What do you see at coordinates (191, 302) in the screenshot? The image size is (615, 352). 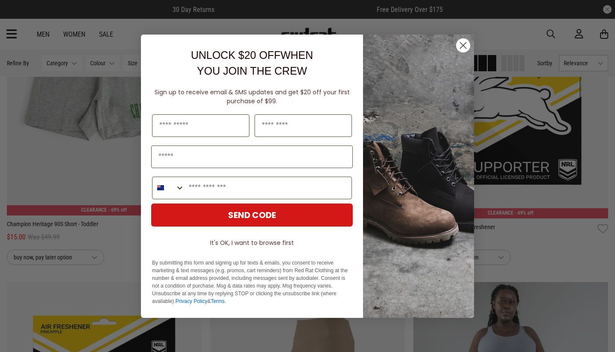 I see `a: Privacy Policy` at bounding box center [191, 302].